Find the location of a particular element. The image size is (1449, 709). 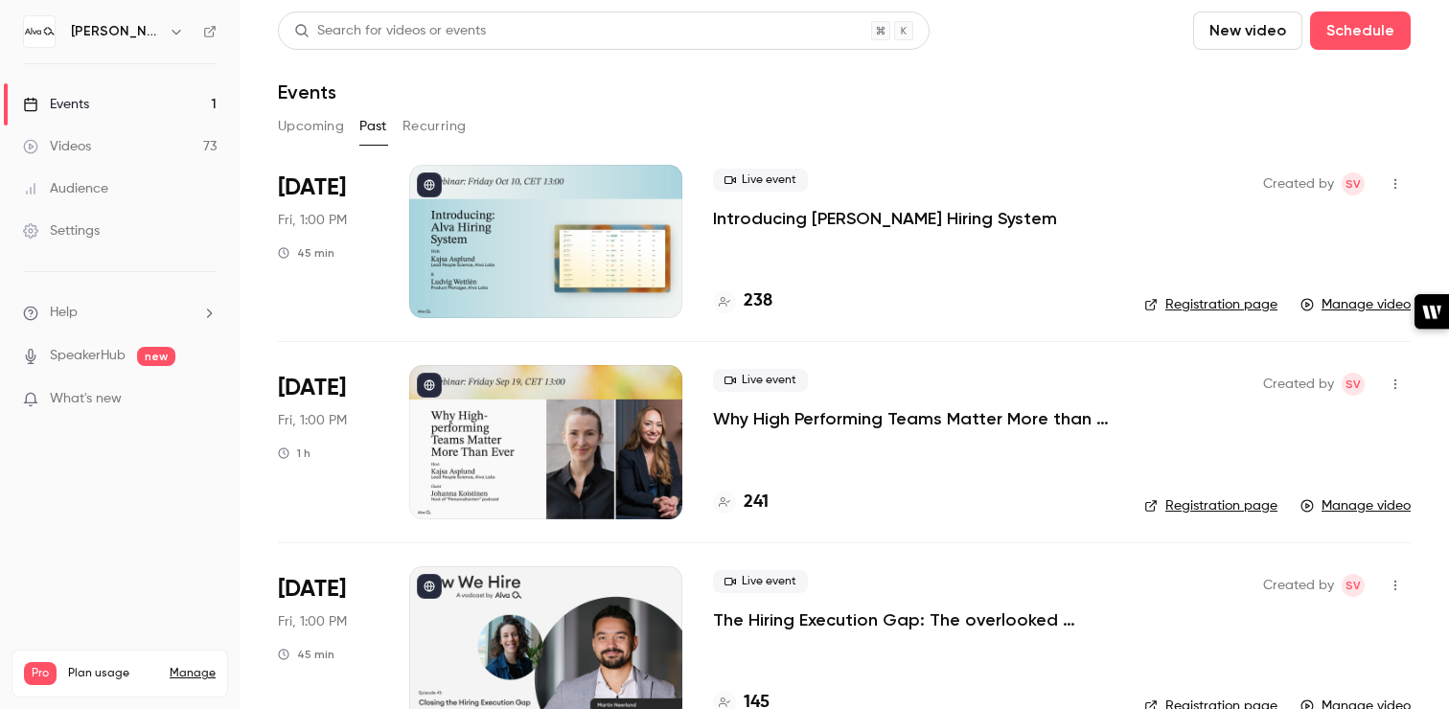

h4: 238 is located at coordinates (758, 301).